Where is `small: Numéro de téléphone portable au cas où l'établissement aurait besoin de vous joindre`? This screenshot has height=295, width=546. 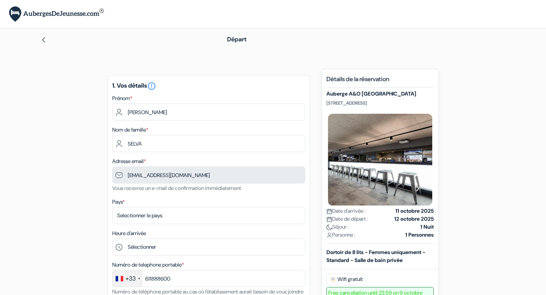 small: Numéro de téléphone portable au cas où l'établissement aurait besoin de vous joindre is located at coordinates (208, 292).